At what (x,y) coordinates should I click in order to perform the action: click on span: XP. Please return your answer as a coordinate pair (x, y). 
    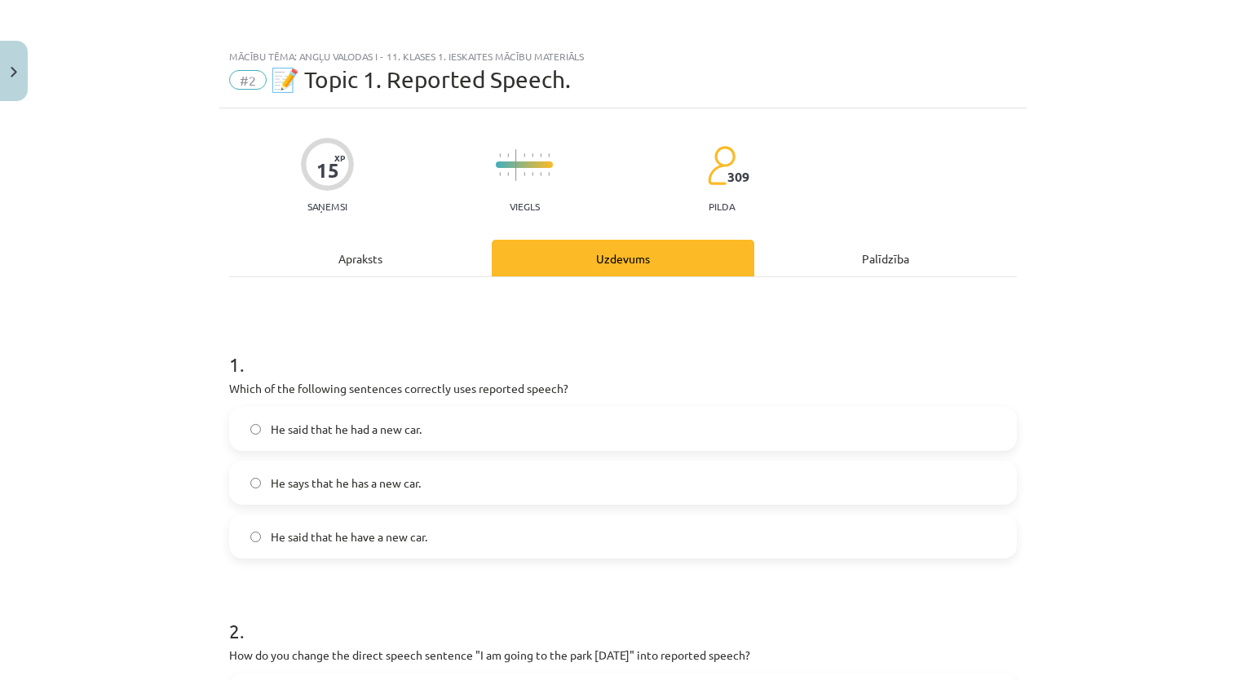
    Looking at the image, I should click on (339, 157).